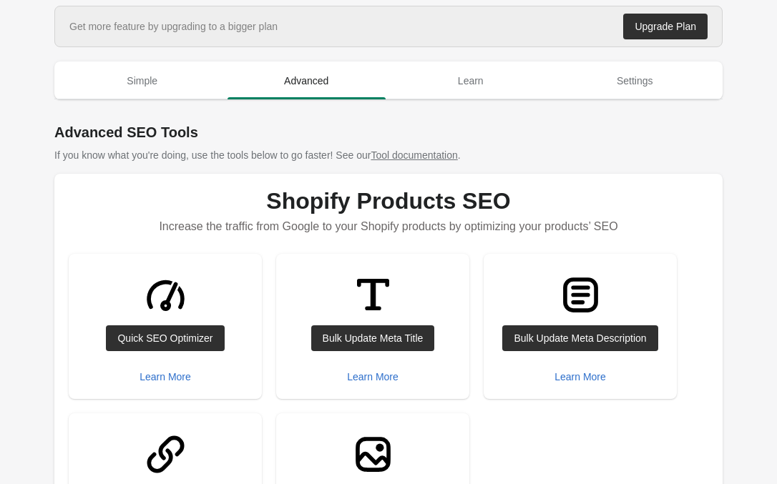 The height and width of the screenshot is (484, 777). I want to click on img: TextBlockMajor-3e13e55549f1fe4aa18089e576148c69364b706dfb80755316d4ac7f5c51f4c3.svg, so click(580, 295).